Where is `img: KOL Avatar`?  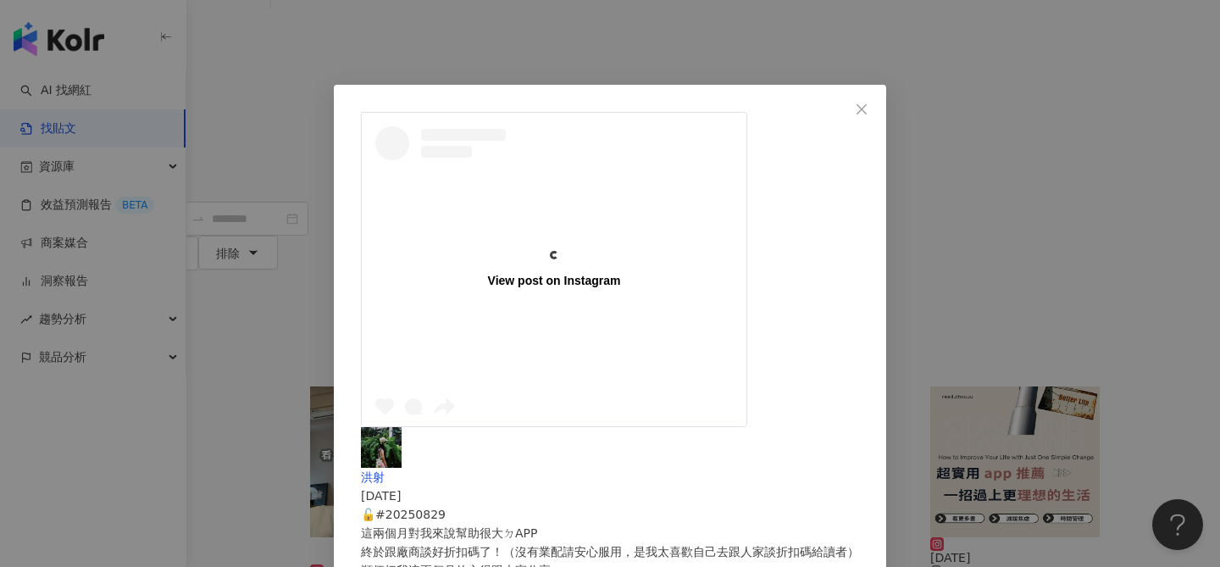
img: KOL Avatar is located at coordinates (381, 447).